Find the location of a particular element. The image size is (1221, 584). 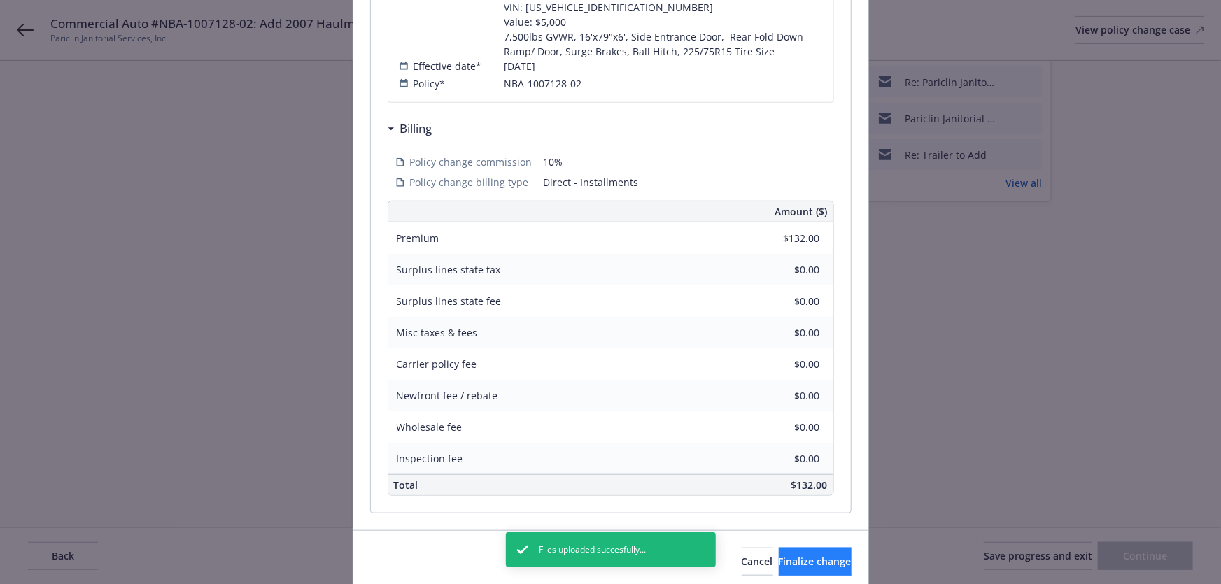

span: Misc taxes & fees is located at coordinates (437, 332).